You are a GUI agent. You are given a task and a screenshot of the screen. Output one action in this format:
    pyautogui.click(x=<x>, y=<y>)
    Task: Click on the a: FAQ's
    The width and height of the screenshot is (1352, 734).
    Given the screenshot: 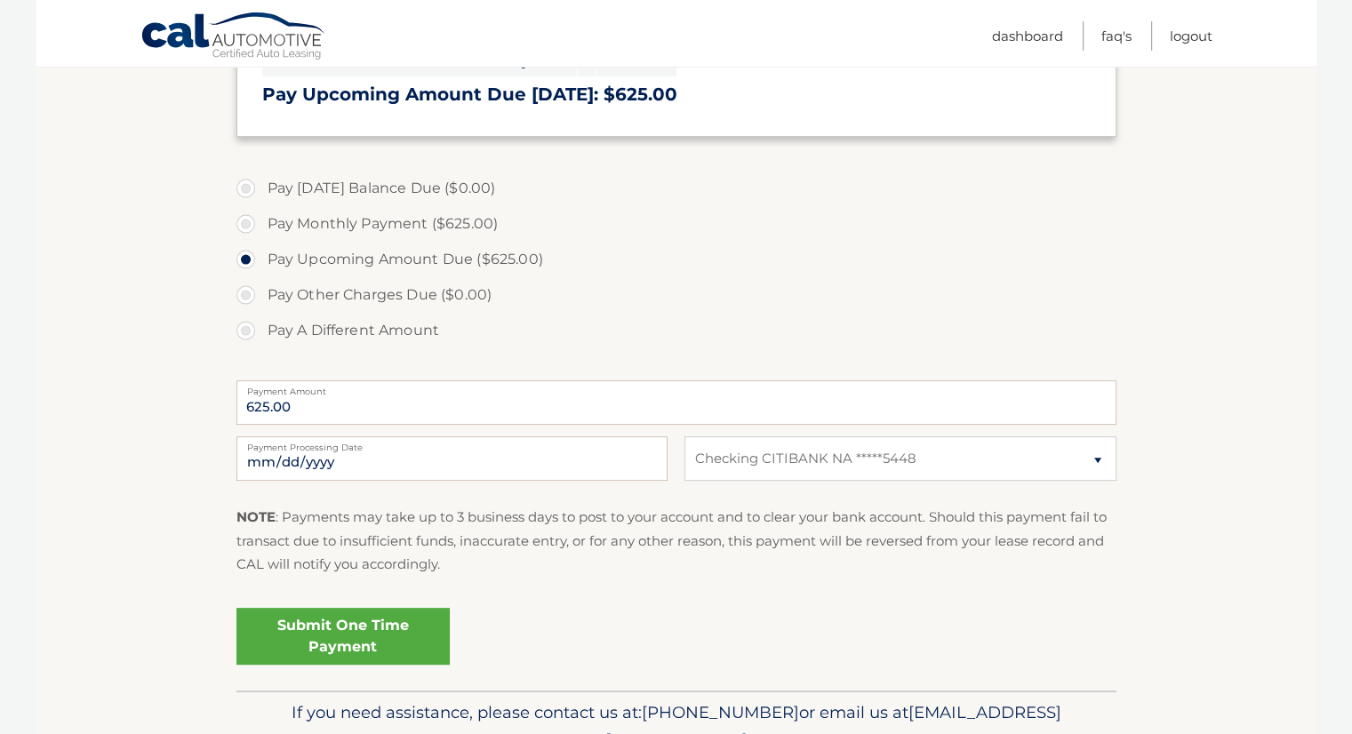 What is the action you would take?
    pyautogui.click(x=1116, y=36)
    